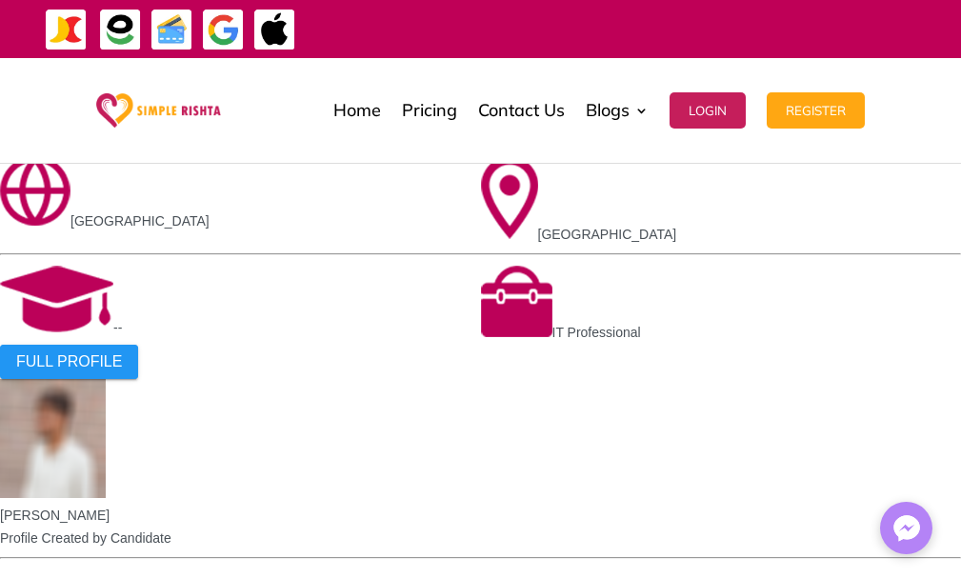 The image size is (961, 578). Describe the element at coordinates (357, 110) in the screenshot. I see `a: Home` at that location.